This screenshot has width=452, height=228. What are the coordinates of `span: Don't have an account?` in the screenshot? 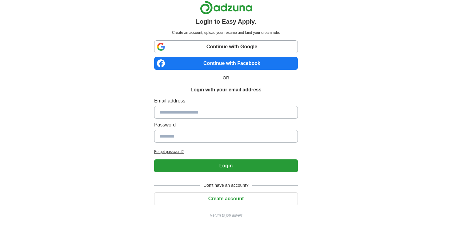 It's located at (226, 185).